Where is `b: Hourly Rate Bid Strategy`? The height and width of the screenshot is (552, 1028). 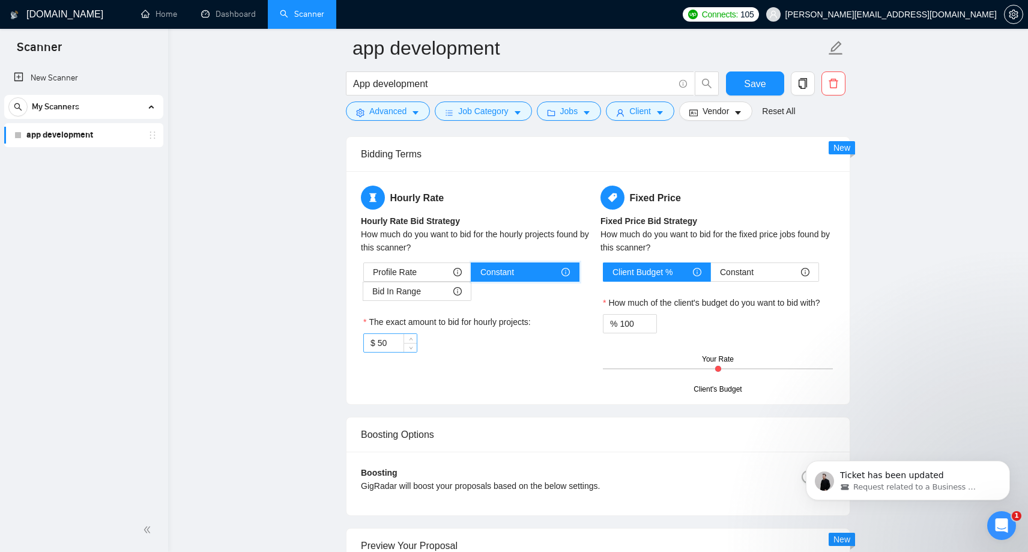 b: Hourly Rate Bid Strategy is located at coordinates (410, 221).